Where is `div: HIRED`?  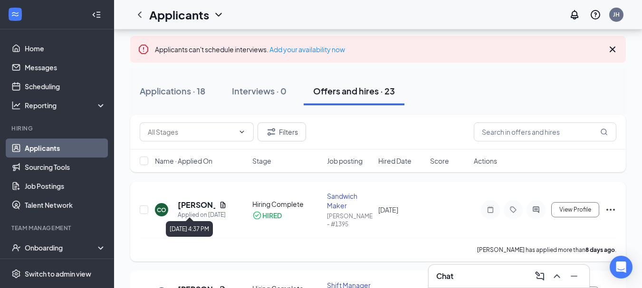 div: HIRED is located at coordinates (272, 216).